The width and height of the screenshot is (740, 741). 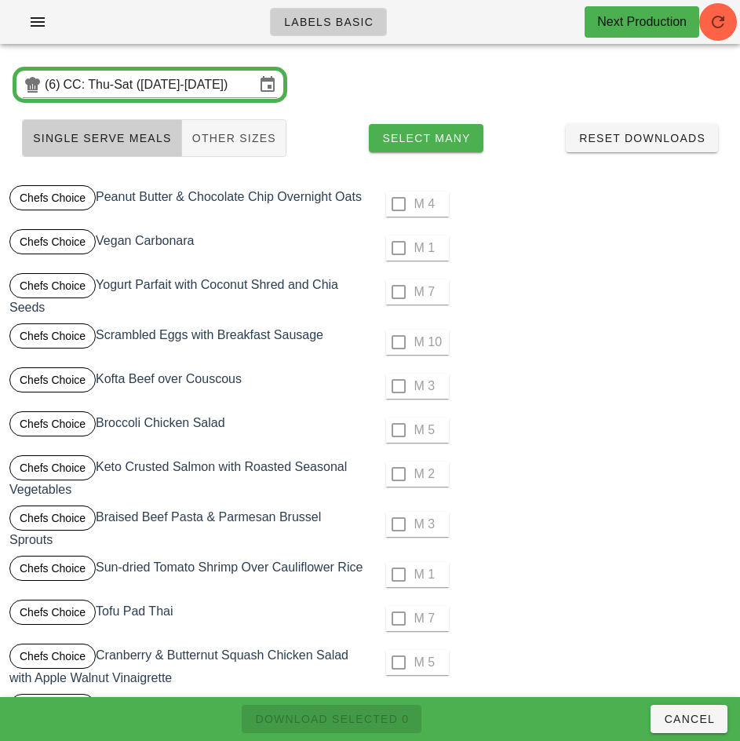 What do you see at coordinates (188, 430) in the screenshot?
I see `div: Broccoli Chicken Salad` at bounding box center [188, 430].